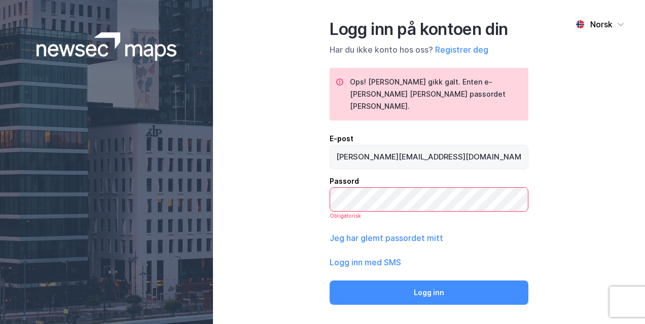 This screenshot has height=324, width=645. What do you see at coordinates (429, 50) in the screenshot?
I see `div: Har du ikke konto hos oss?` at bounding box center [429, 50].